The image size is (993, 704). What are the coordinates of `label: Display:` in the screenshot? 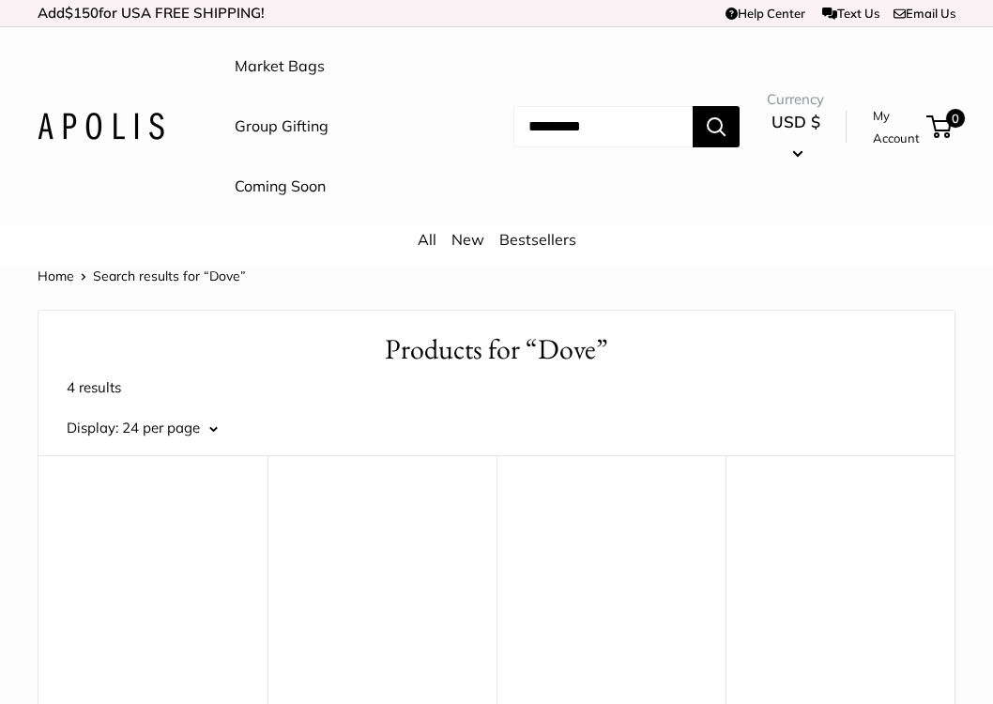 It's located at (92, 428).